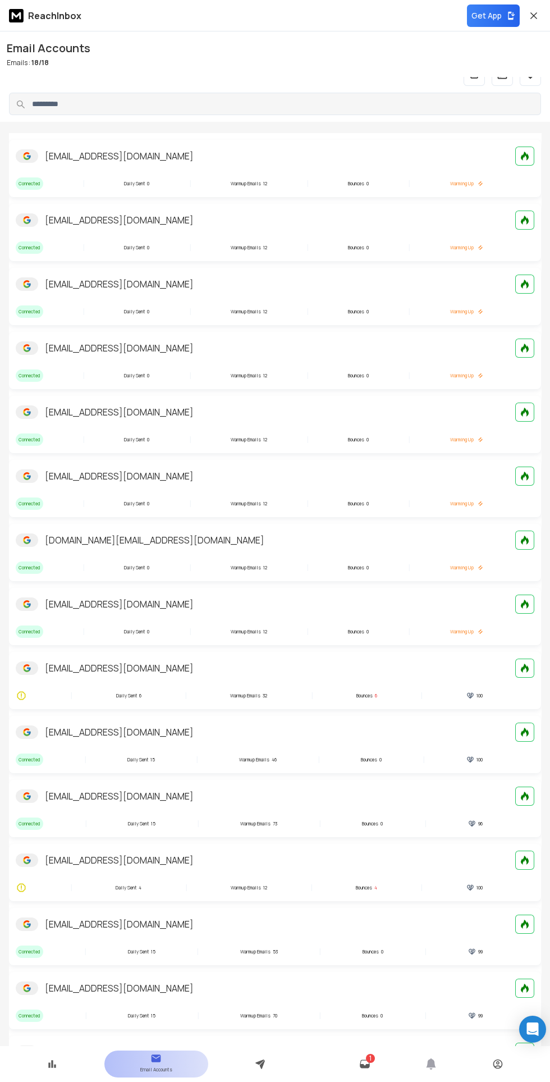 Image resolution: width=550 pixels, height=1082 pixels. Describe the element at coordinates (533, 1029) in the screenshot. I see `div: Open Intercom Messenger` at that location.